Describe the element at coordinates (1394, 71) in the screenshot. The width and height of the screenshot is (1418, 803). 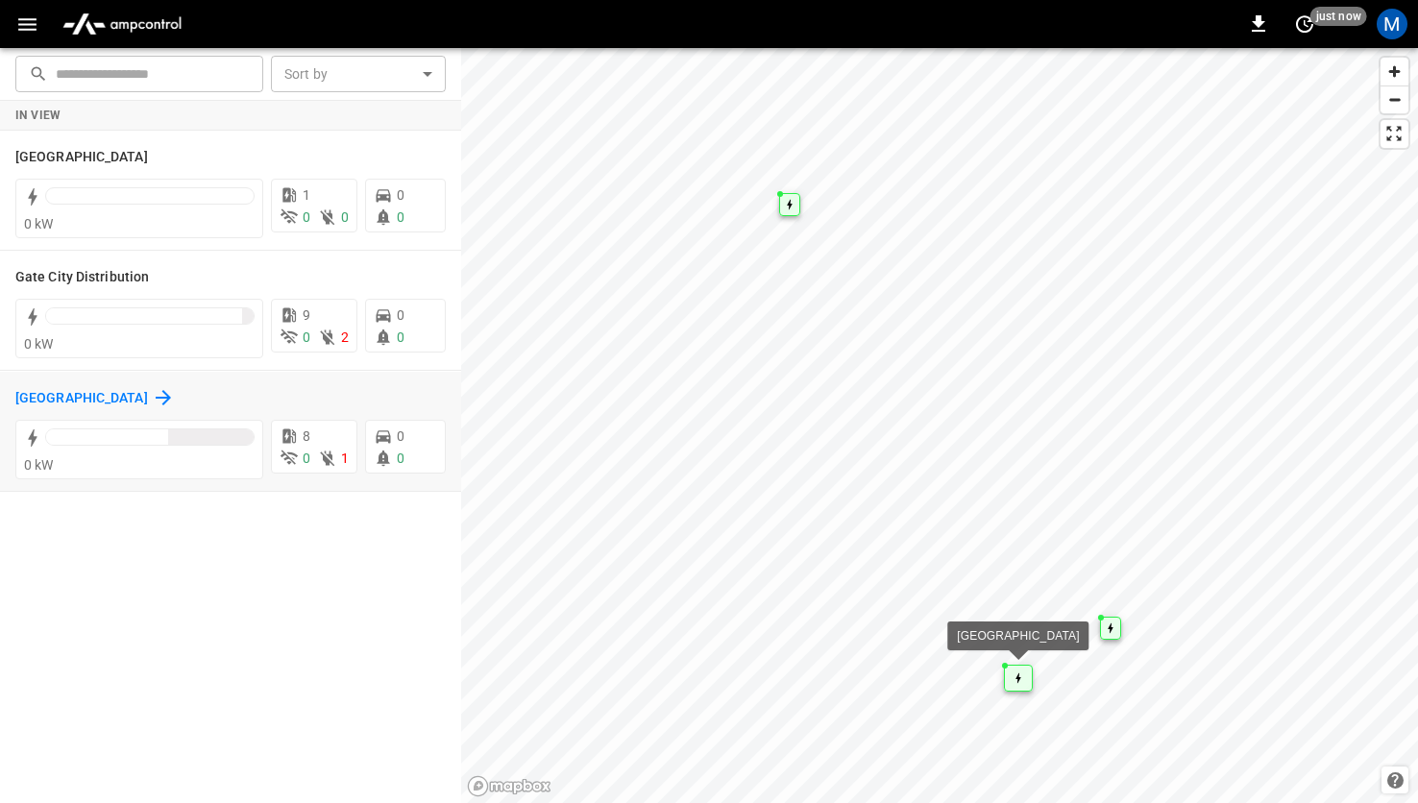
I see `span: Zoom in` at that location.